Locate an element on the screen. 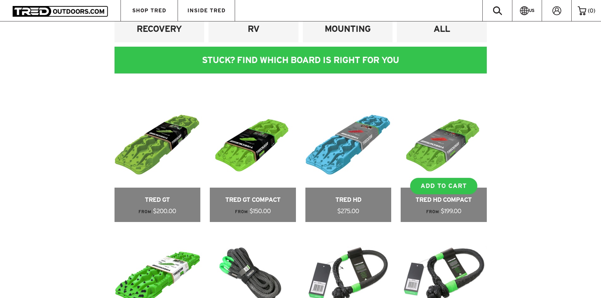 The width and height of the screenshot is (601, 298). h4: ALL is located at coordinates (441, 29).